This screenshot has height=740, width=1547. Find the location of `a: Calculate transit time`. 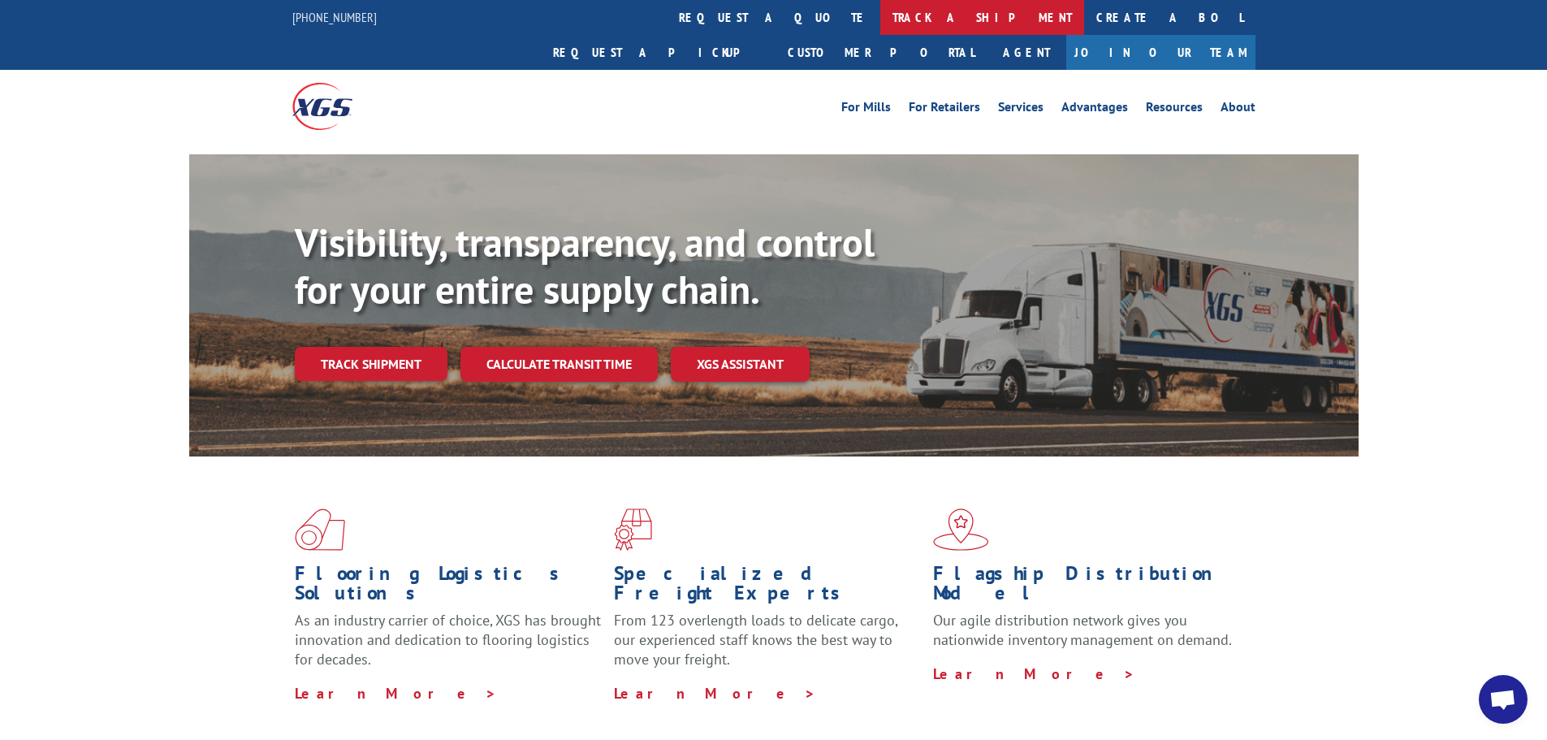

a: Calculate transit time is located at coordinates (559, 364).